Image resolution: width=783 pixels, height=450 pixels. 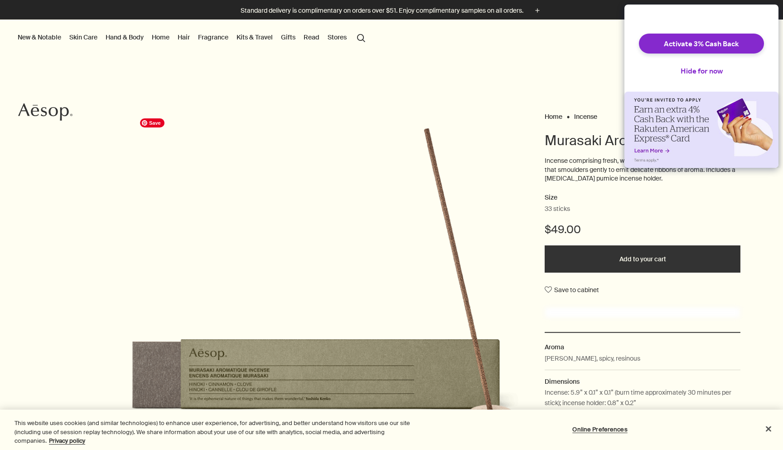 What do you see at coordinates (392, 10) in the screenshot?
I see `button: Standard delivery is complimentary on orders over $51. Enjoy complimentary samples on all orders.` at bounding box center [392, 10].